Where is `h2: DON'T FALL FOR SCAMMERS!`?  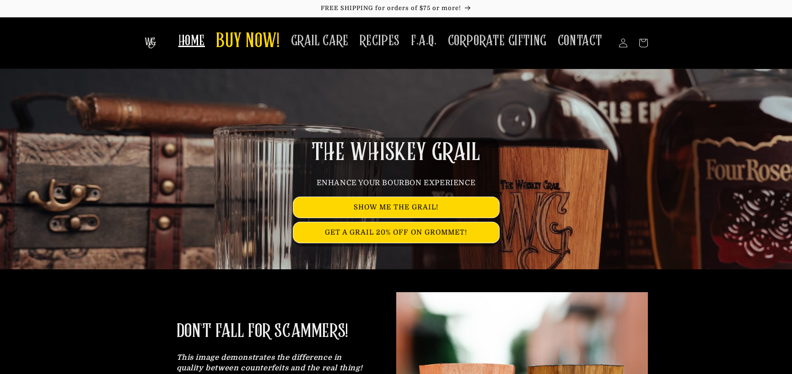 h2: DON'T FALL FOR SCAMMERS! is located at coordinates (262, 332).